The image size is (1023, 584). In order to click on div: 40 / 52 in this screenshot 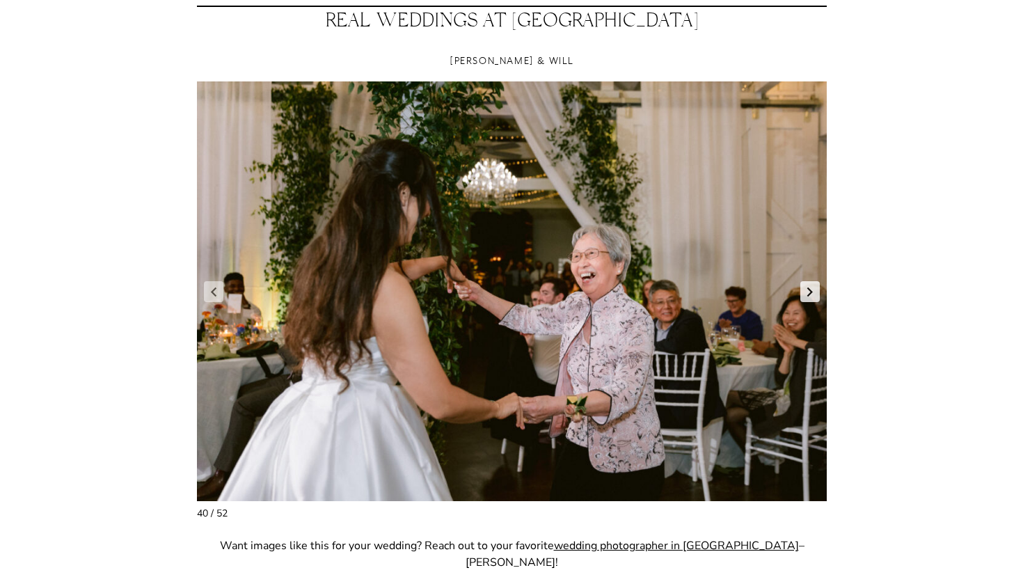, I will do `click(511, 513)`.